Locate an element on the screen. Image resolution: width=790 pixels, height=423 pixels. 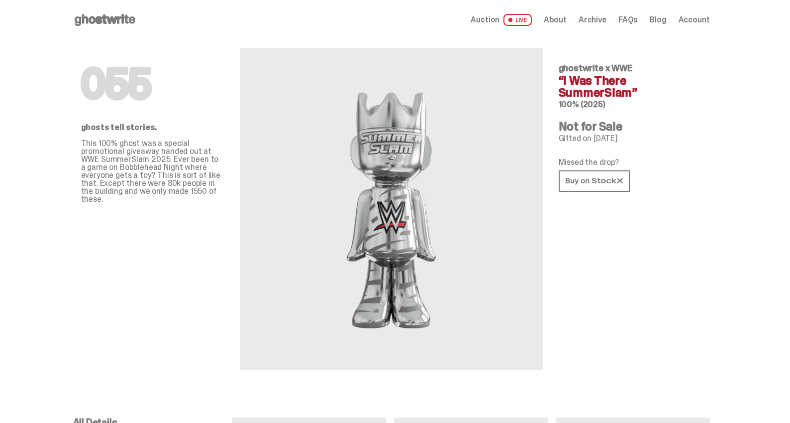
img: WWE&ldquo;I Was There SummerSlam&rdquo; is located at coordinates (392, 209).